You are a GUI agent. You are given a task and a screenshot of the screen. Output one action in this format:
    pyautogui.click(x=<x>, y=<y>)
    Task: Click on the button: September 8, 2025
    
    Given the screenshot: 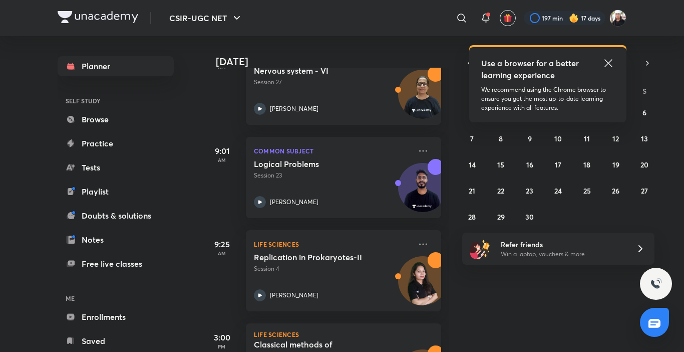 What is the action you would take?
    pyautogui.click(x=501, y=138)
    